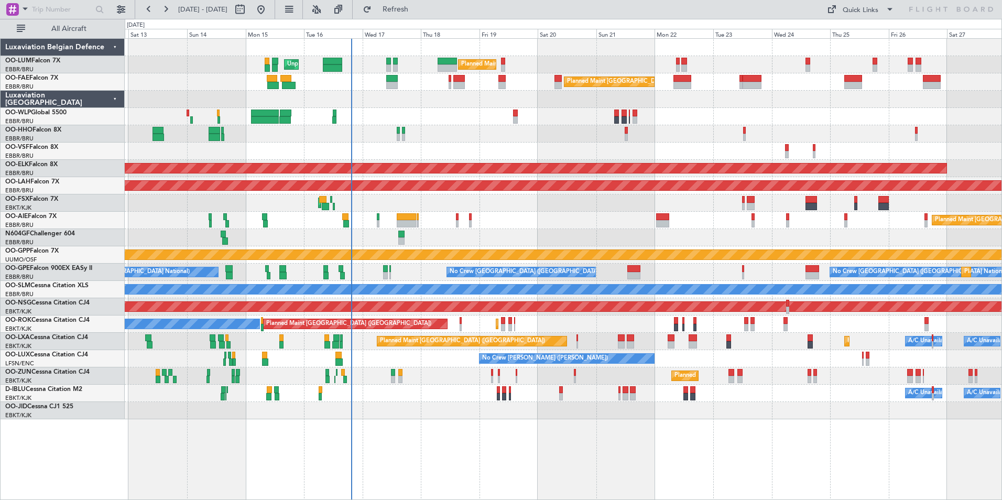 Image resolution: width=1002 pixels, height=500 pixels. I want to click on span: OO-NSG, so click(18, 303).